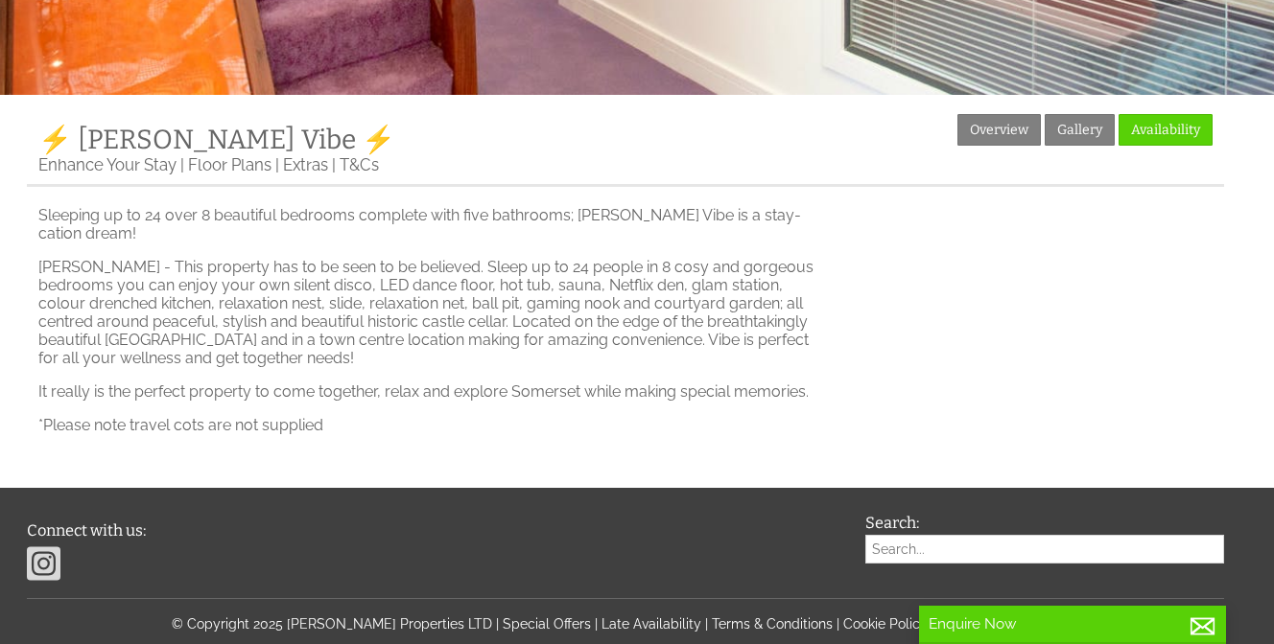  I want to click on a: Late Availability, so click(651, 624).